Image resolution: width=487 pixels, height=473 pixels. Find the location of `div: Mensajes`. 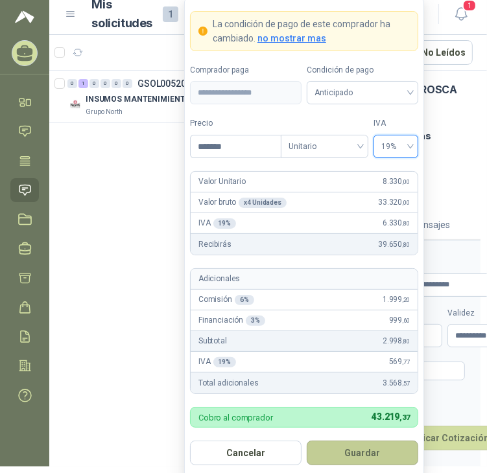

div: Mensajes is located at coordinates (430, 225).